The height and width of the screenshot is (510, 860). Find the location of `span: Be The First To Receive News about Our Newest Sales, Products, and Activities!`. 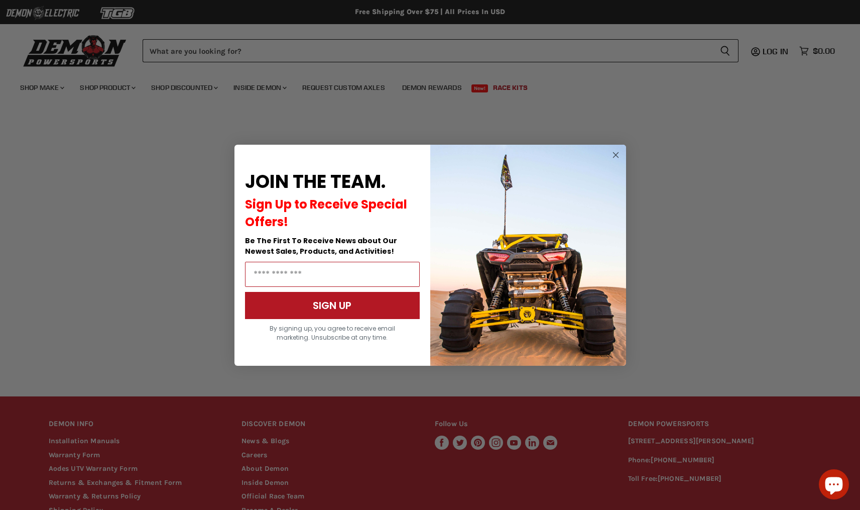

span: Be The First To Receive News about Our Newest Sales, Products, and Activities! is located at coordinates (321, 246).